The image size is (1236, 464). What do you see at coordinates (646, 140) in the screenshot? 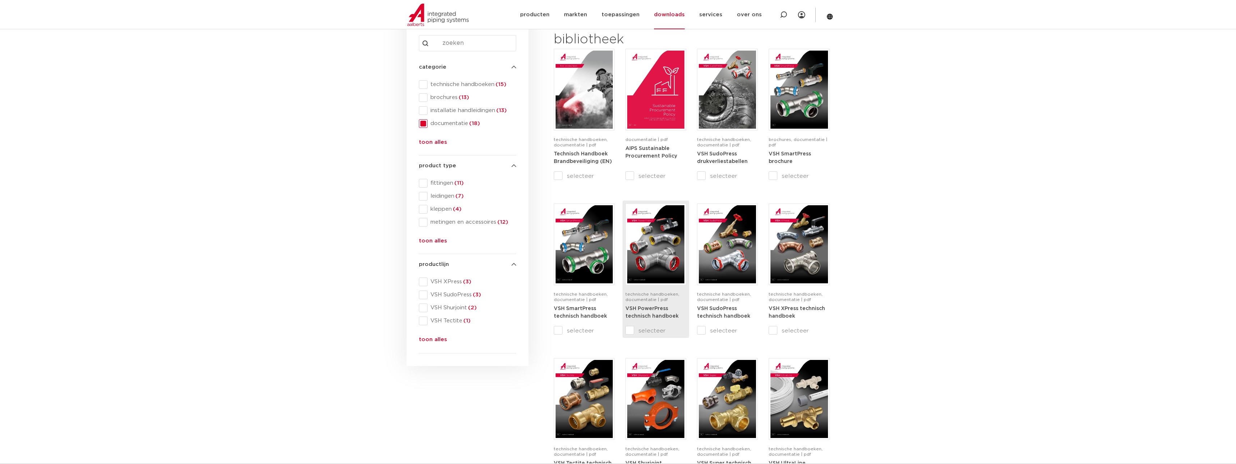
I see `span: documentatie | pdf` at bounding box center [646, 140].